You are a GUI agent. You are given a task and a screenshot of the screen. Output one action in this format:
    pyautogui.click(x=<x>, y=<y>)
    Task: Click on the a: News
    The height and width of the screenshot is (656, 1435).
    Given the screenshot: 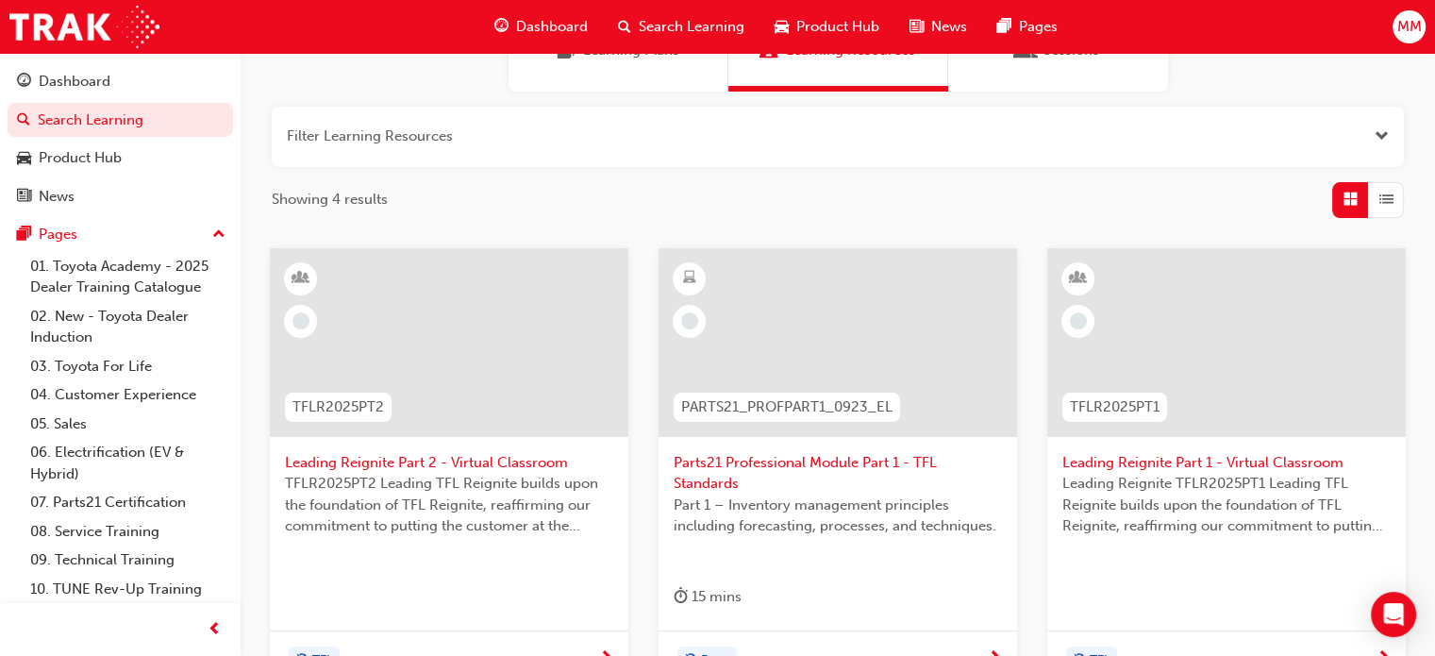 What is the action you would take?
    pyautogui.click(x=120, y=196)
    